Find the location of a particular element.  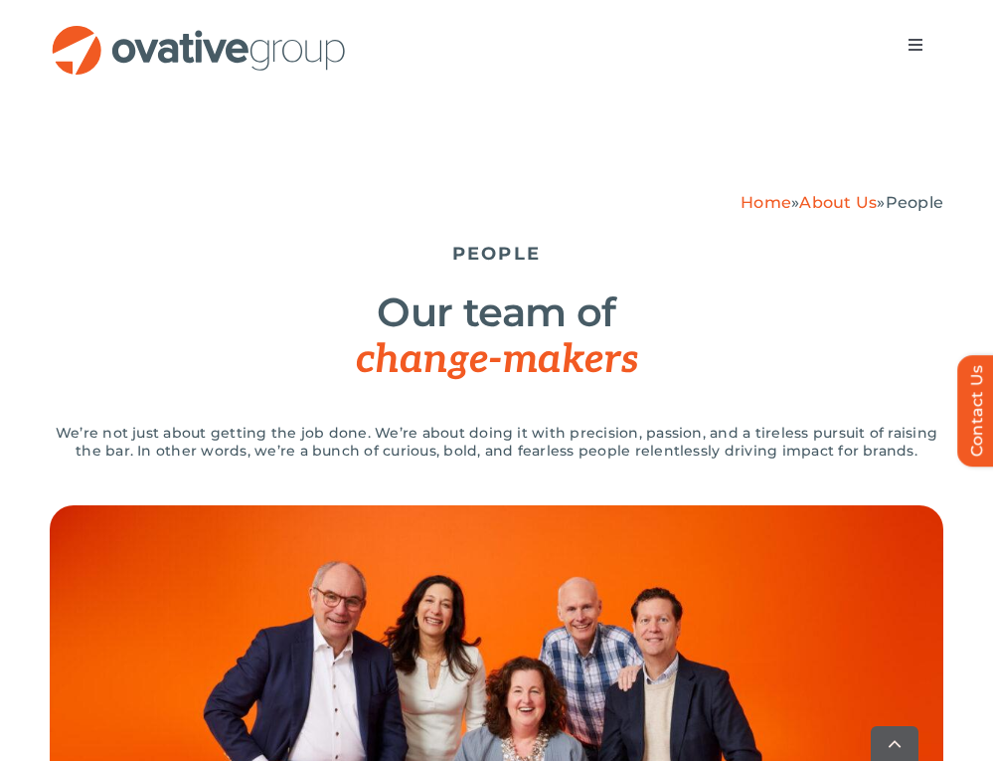

span: People is located at coordinates (915, 202).